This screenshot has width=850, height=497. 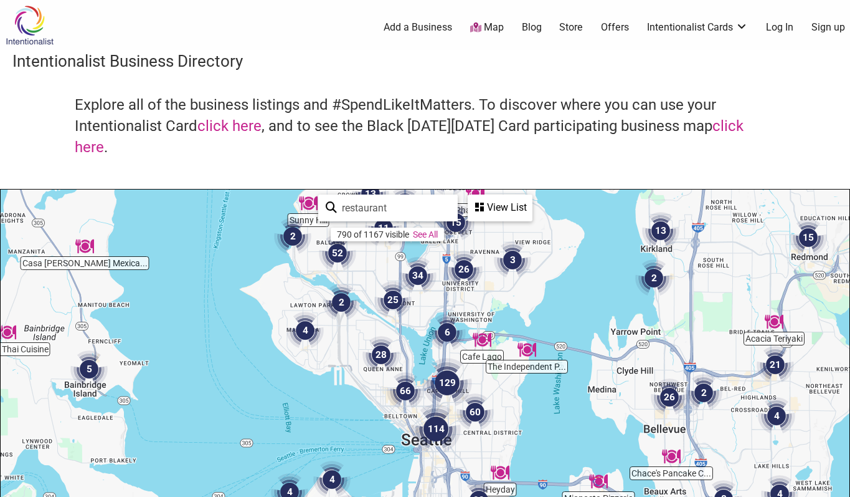 What do you see at coordinates (338, 253) in the screenshot?
I see `div: 52` at bounding box center [338, 253].